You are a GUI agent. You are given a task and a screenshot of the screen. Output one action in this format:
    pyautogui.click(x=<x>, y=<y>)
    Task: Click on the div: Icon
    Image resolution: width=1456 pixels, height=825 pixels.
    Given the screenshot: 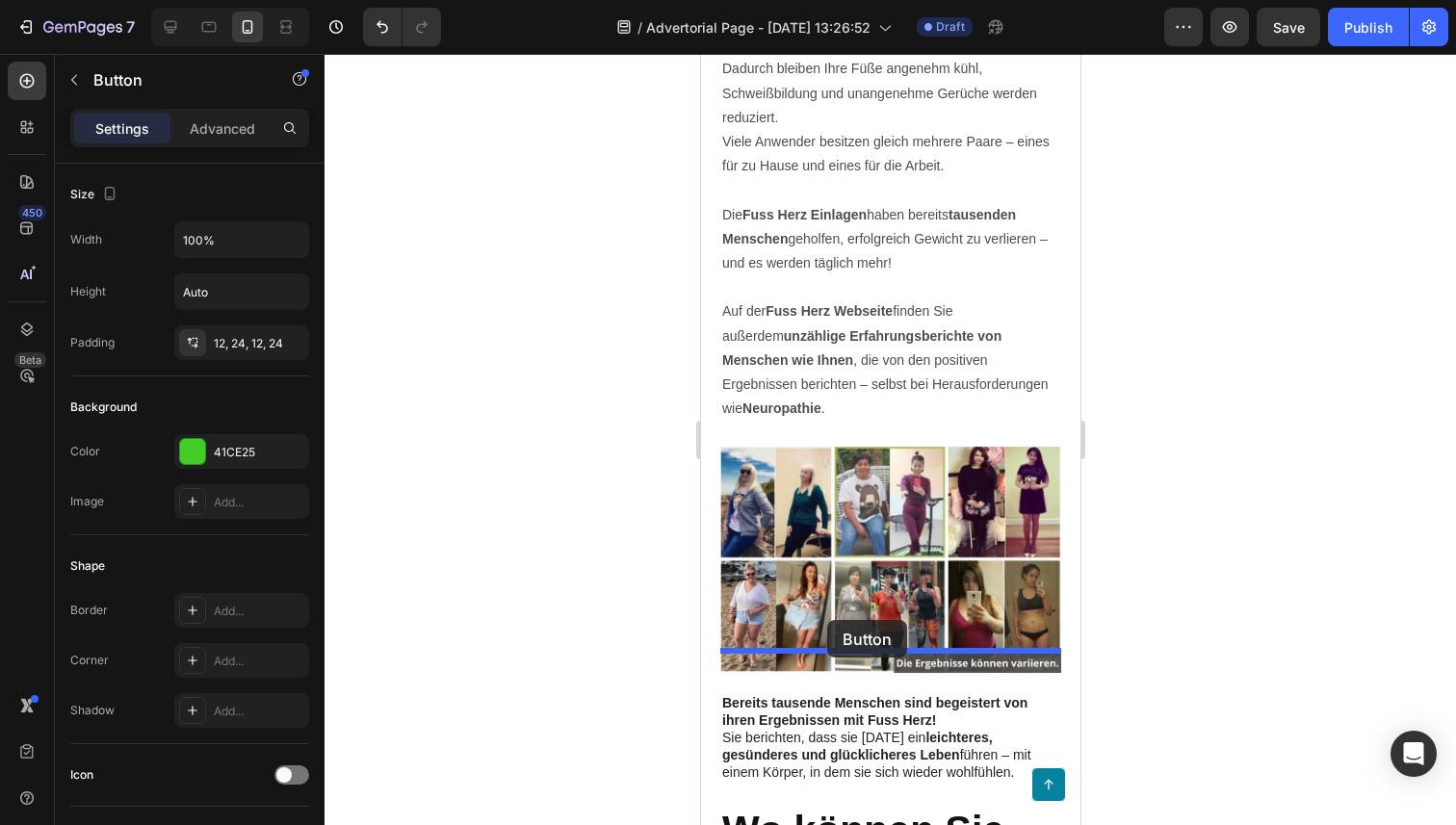 What is the action you would take?
    pyautogui.click(x=82, y=775)
    